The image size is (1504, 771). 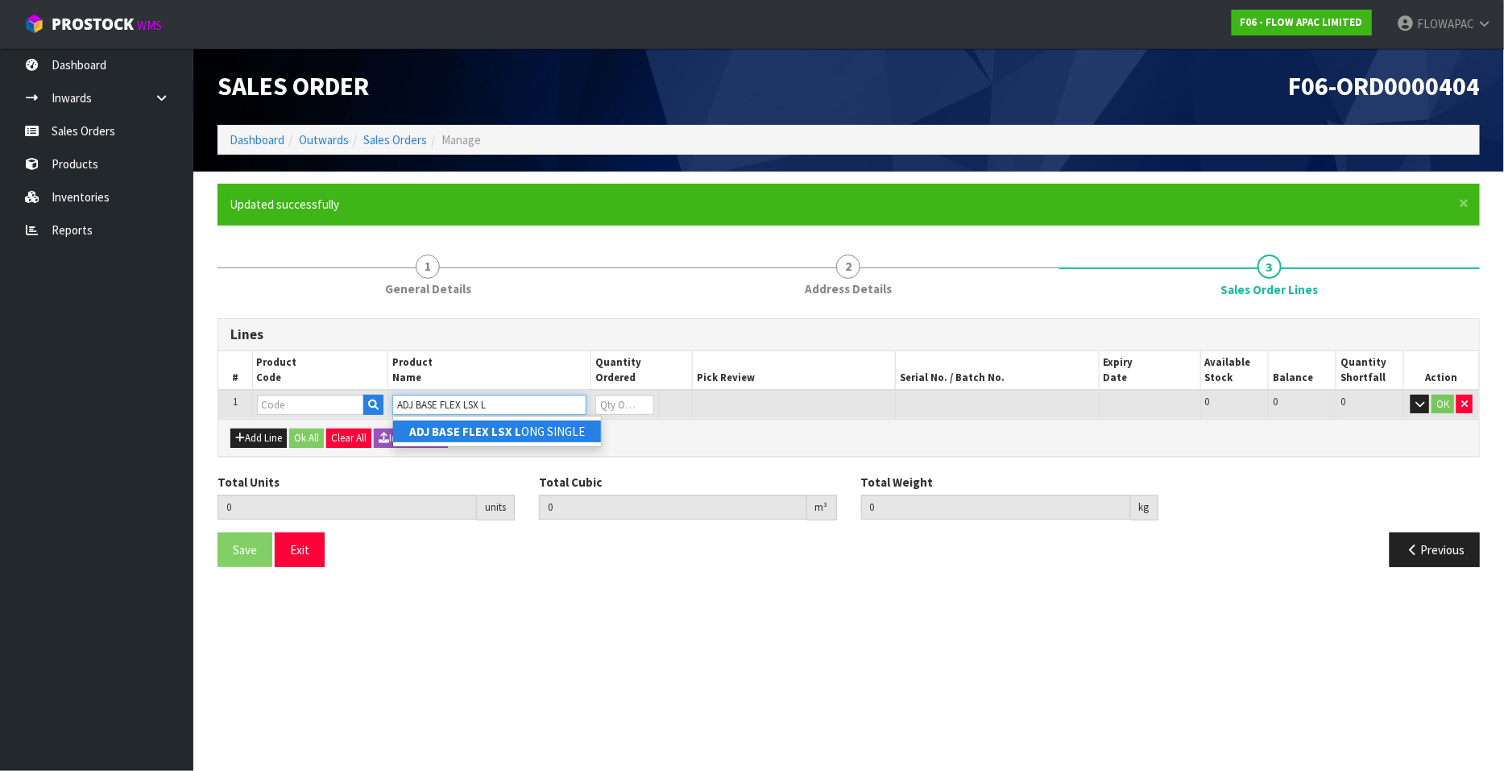 What do you see at coordinates (428, 288) in the screenshot?
I see `span: General Details` at bounding box center [428, 288].